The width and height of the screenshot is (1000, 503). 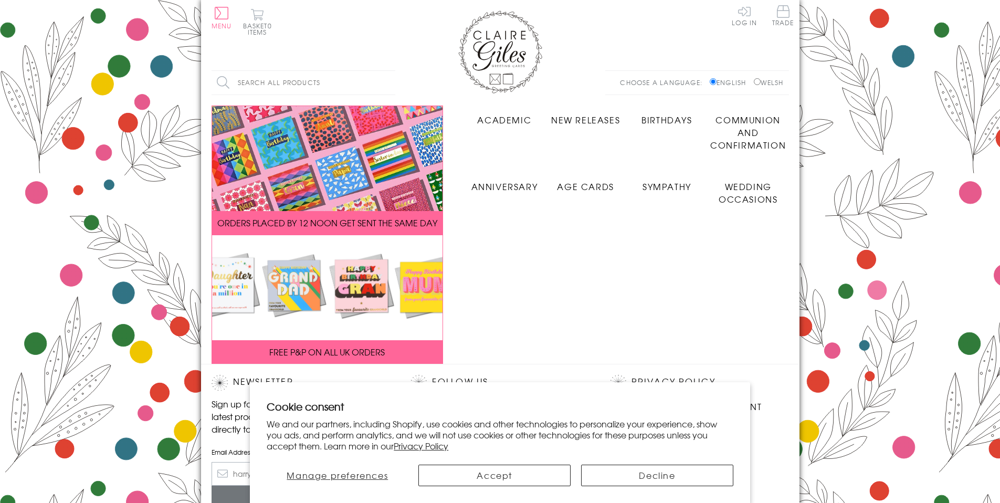 What do you see at coordinates (337, 475) in the screenshot?
I see `button: Manage preferences` at bounding box center [337, 475].